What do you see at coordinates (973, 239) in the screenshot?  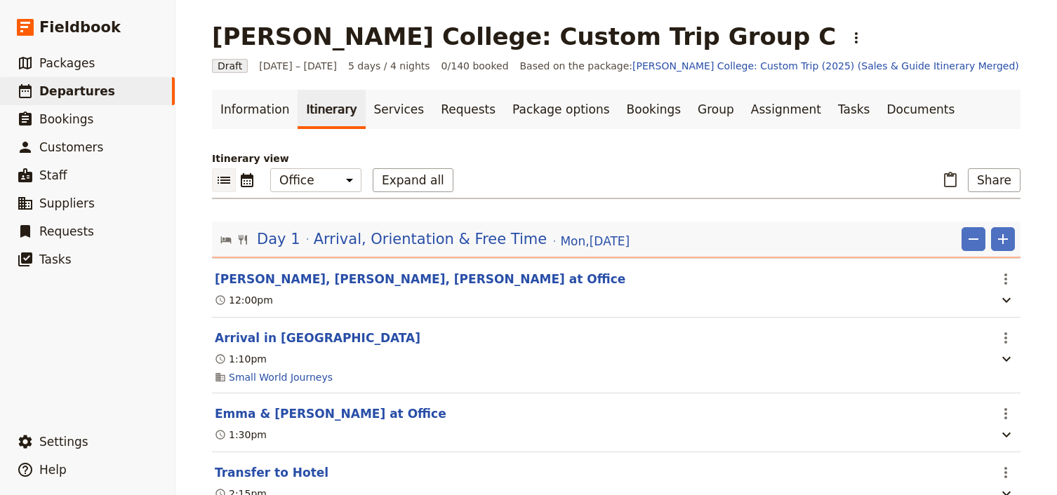 I see `button: Remove` at bounding box center [973, 239].